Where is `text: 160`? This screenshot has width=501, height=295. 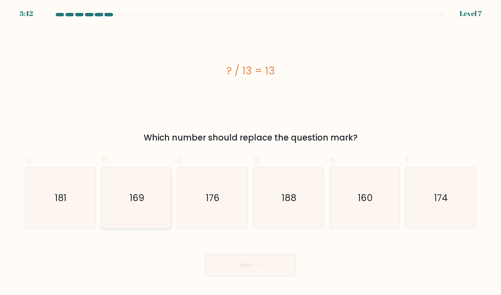 text: 160 is located at coordinates (365, 197).